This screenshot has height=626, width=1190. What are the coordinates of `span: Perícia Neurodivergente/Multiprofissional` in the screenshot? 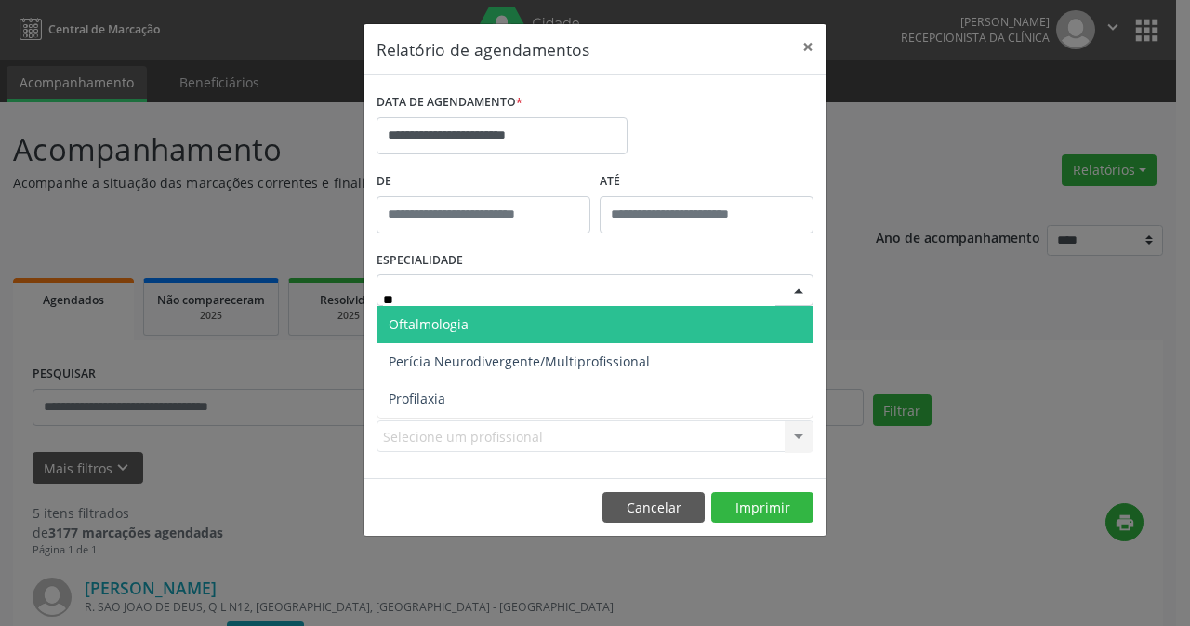 It's located at (519, 361).